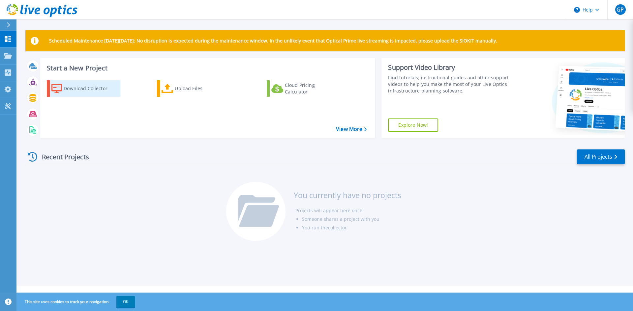  Describe the element at coordinates (347, 195) in the screenshot. I see `h3: You currently have no projects` at that location.